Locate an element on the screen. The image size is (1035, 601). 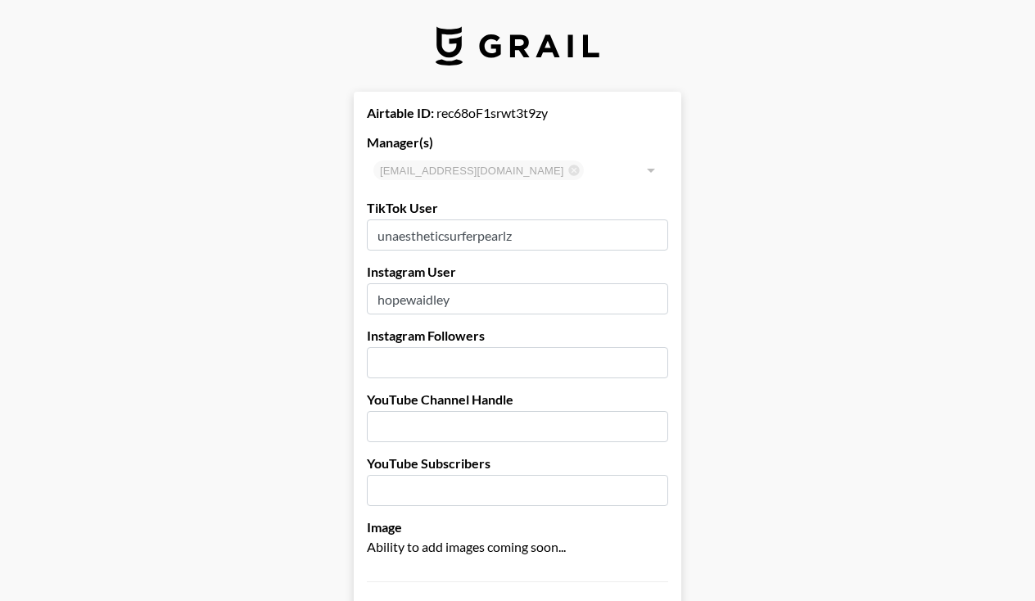
strong: Airtable ID: is located at coordinates (400, 112).